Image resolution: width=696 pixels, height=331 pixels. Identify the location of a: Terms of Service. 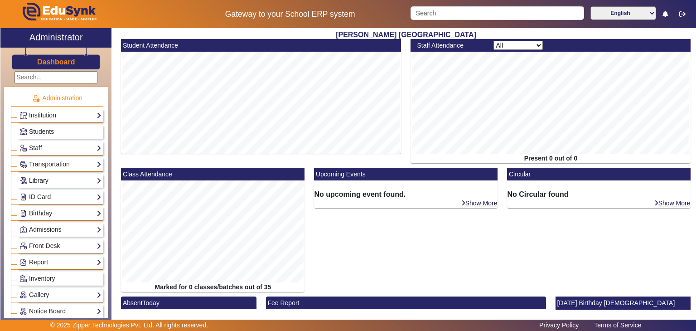
(618, 325).